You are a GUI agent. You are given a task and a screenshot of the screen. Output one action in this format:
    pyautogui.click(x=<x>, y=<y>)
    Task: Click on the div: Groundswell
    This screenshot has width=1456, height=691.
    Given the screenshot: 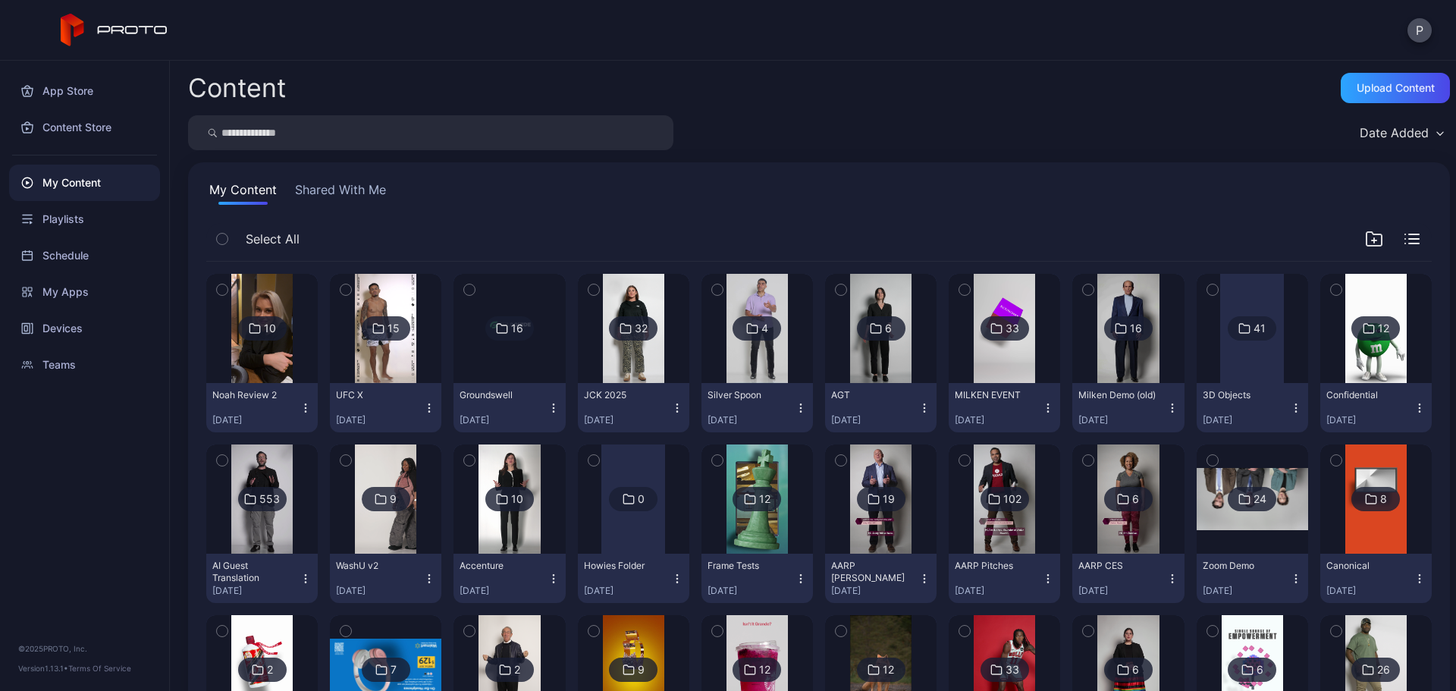 What is the action you would take?
    pyautogui.click(x=501, y=395)
    